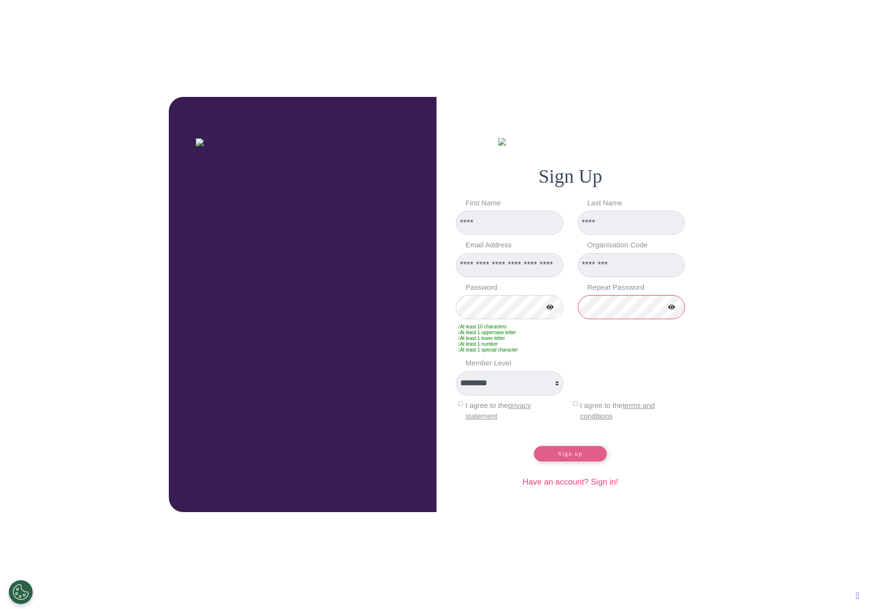 The image size is (873, 609). Describe the element at coordinates (502, 142) in the screenshot. I see `img: logo-spectrum-life.svg` at that location.